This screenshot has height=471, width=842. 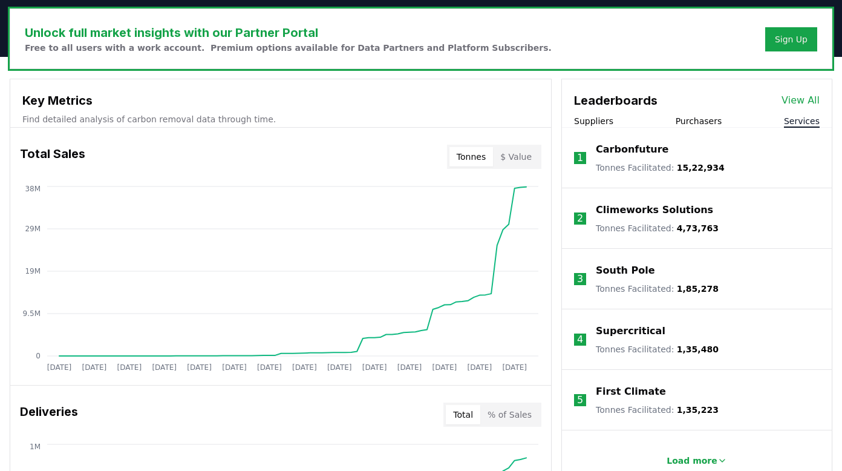 What do you see at coordinates (471, 157) in the screenshot?
I see `button: Tonnes` at bounding box center [471, 157].